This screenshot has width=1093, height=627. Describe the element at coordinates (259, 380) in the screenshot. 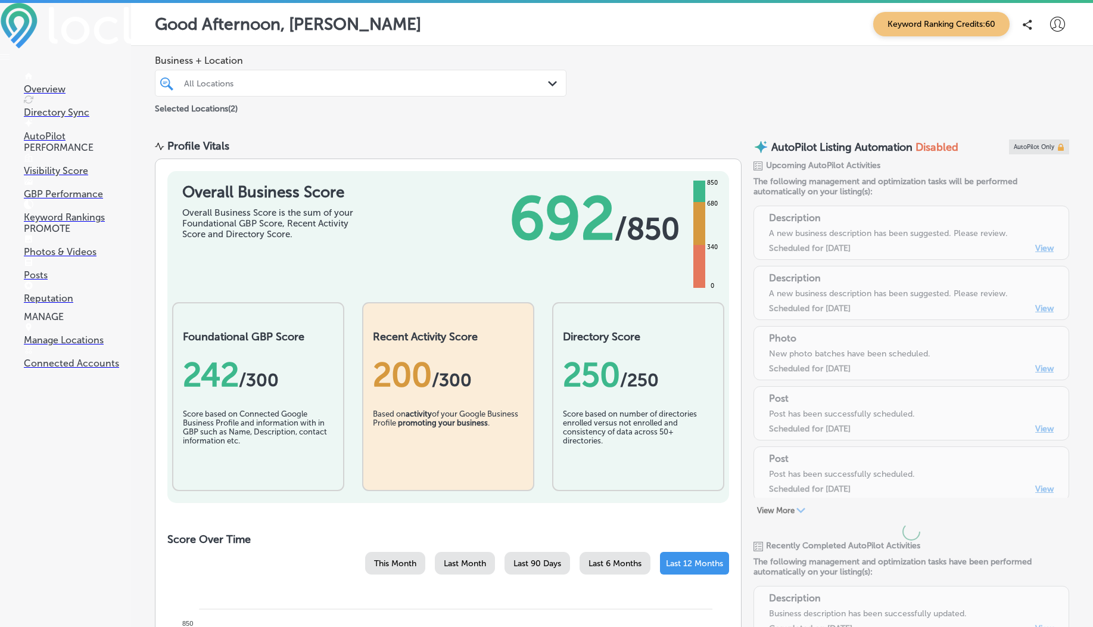

I see `span: / 300` at that location.